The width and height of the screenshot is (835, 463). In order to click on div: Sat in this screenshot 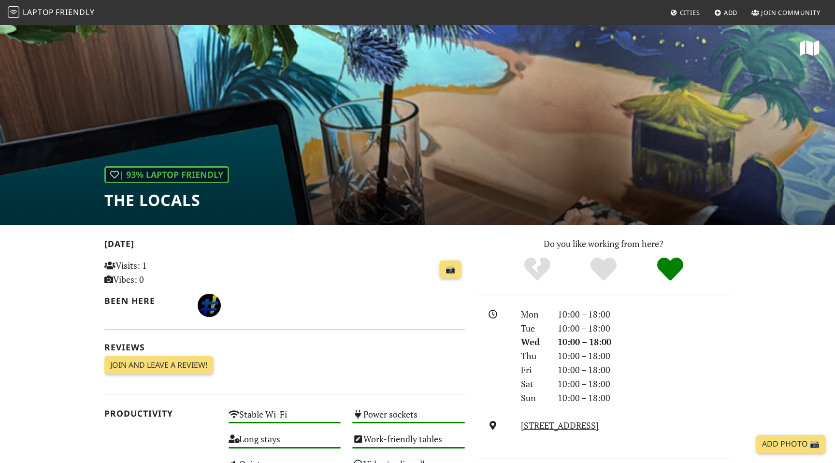, I will do `click(533, 384)`.